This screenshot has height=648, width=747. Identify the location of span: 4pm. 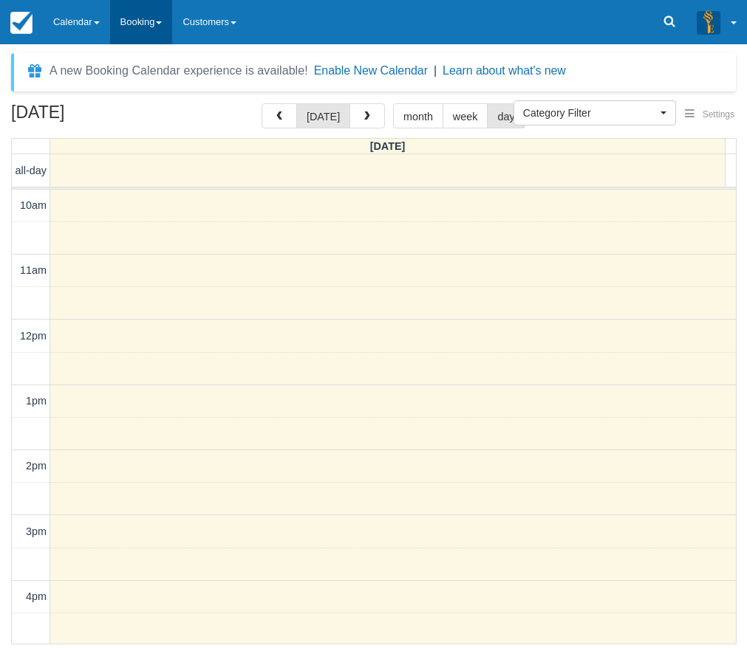
(36, 597).